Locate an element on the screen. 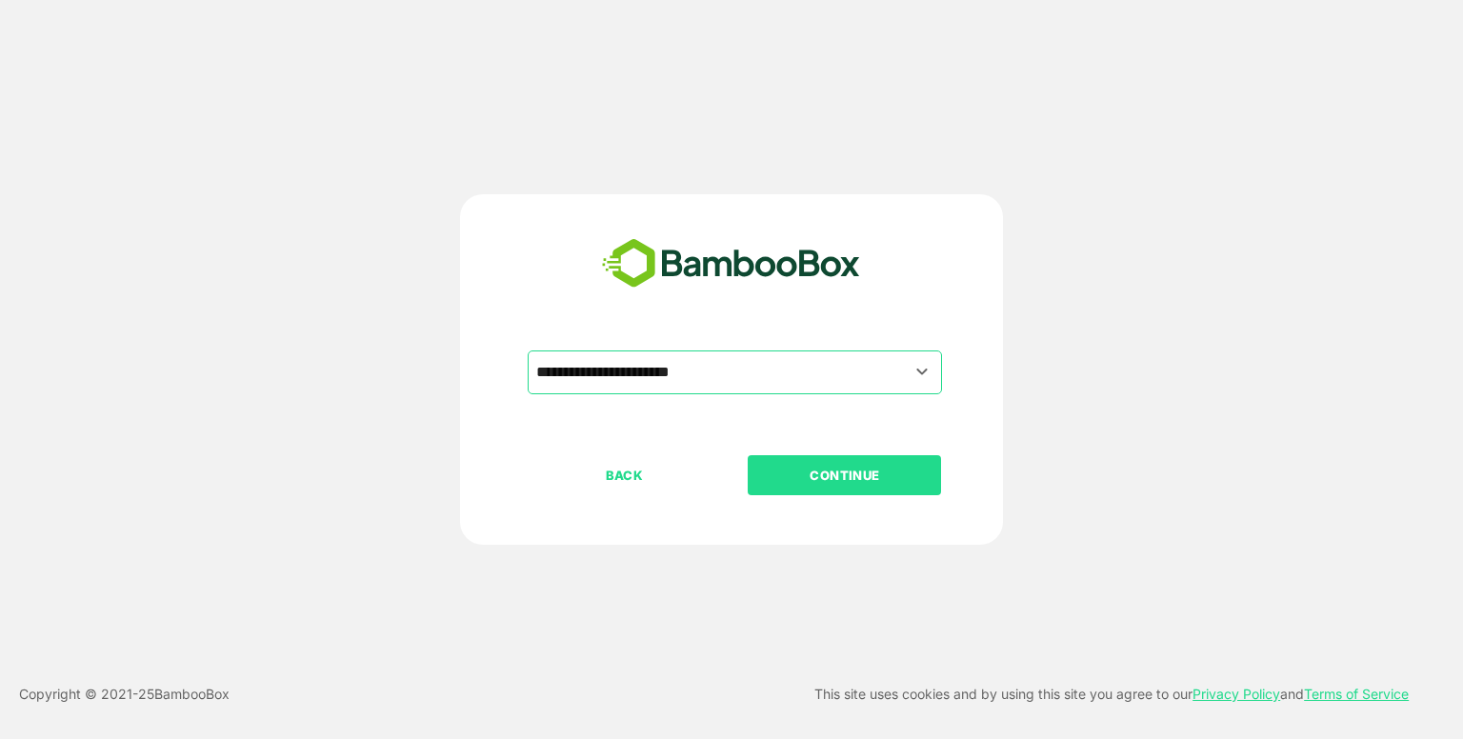  button: Open is located at coordinates (922, 371).